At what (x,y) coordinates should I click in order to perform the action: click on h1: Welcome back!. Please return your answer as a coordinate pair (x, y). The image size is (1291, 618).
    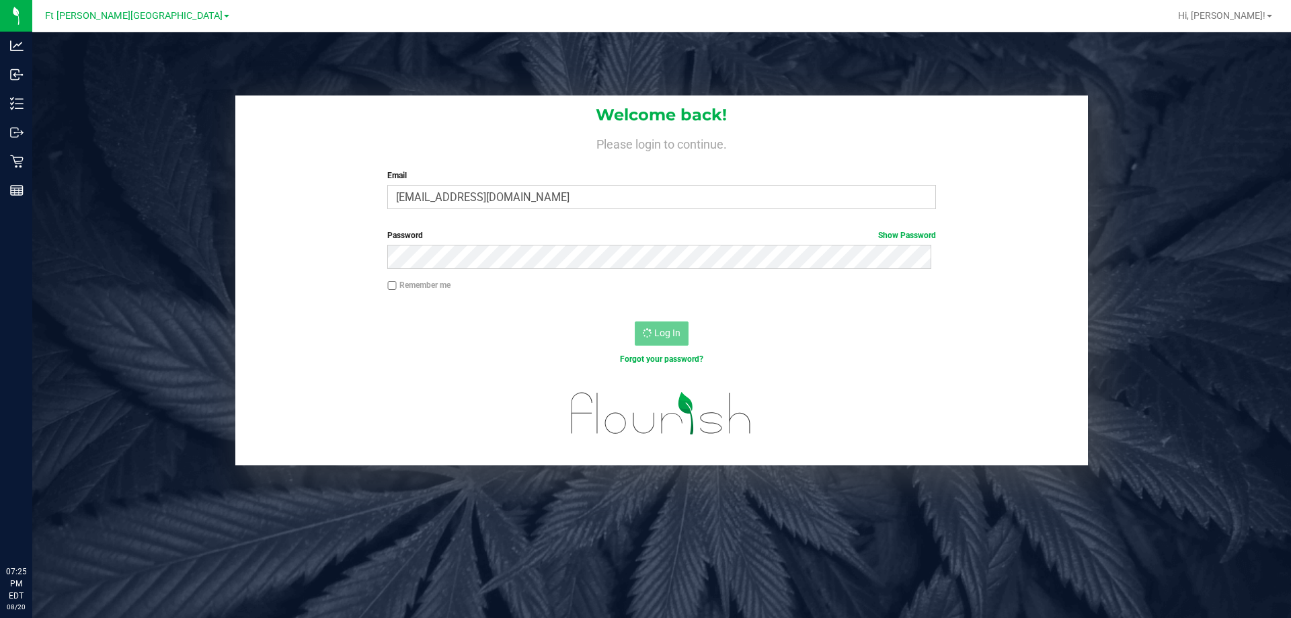
    Looking at the image, I should click on (662, 115).